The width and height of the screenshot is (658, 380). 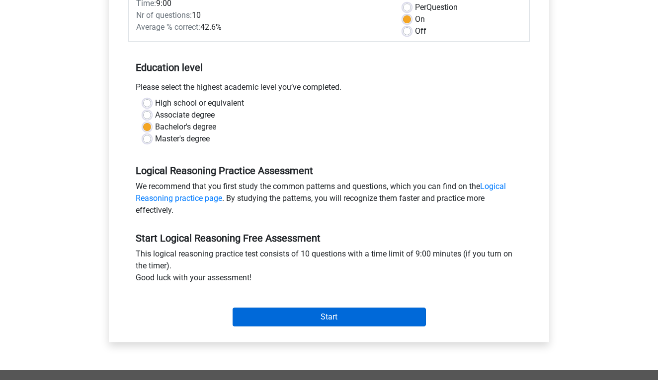 I want to click on h5: Logical Reasoning Practice Assessment, so click(x=329, y=171).